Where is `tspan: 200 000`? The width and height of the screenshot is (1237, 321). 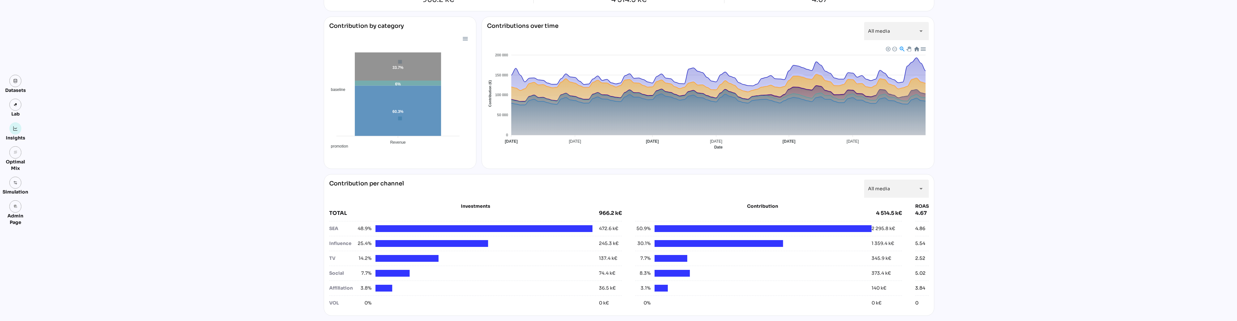 tspan: 200 000 is located at coordinates (502, 55).